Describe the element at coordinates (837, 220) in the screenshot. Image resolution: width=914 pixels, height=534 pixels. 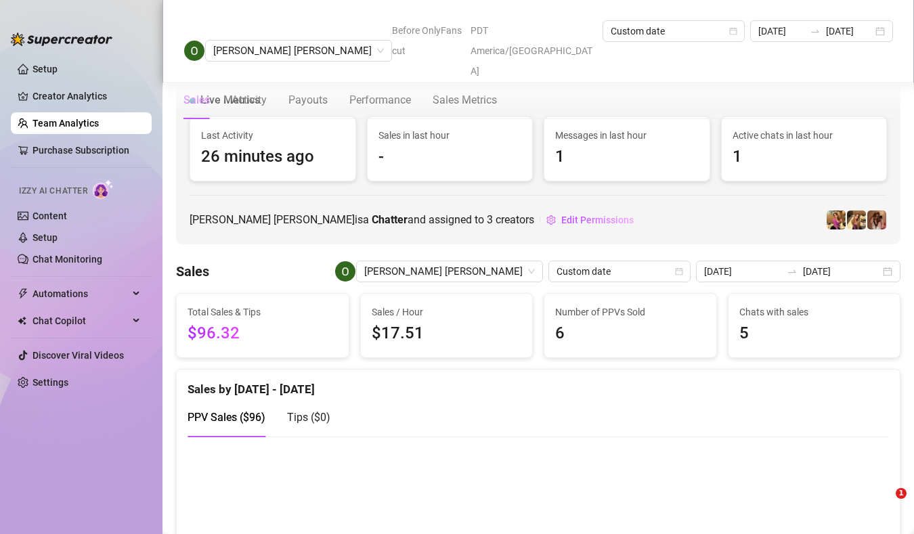
I see `img: Daniela` at that location.